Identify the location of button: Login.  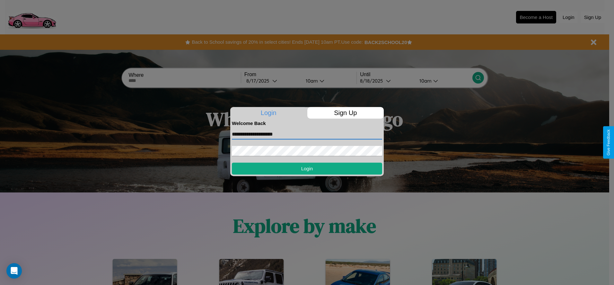
(307, 168).